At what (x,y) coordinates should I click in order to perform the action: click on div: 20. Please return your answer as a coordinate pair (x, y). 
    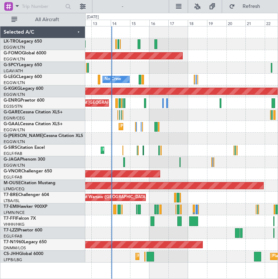
    Looking at the image, I should click on (236, 23).